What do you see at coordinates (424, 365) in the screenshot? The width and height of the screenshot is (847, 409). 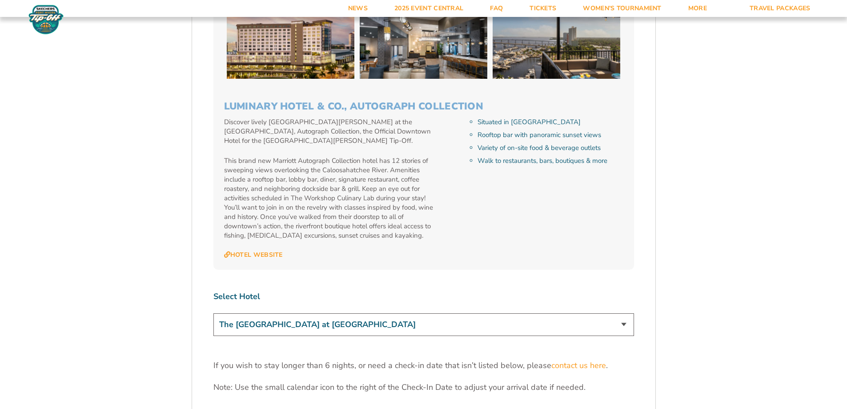 I see `p: If you wish to stay longer than 6 nights, or need a check-in date that isn’t listed below, please .` at bounding box center [424, 365].